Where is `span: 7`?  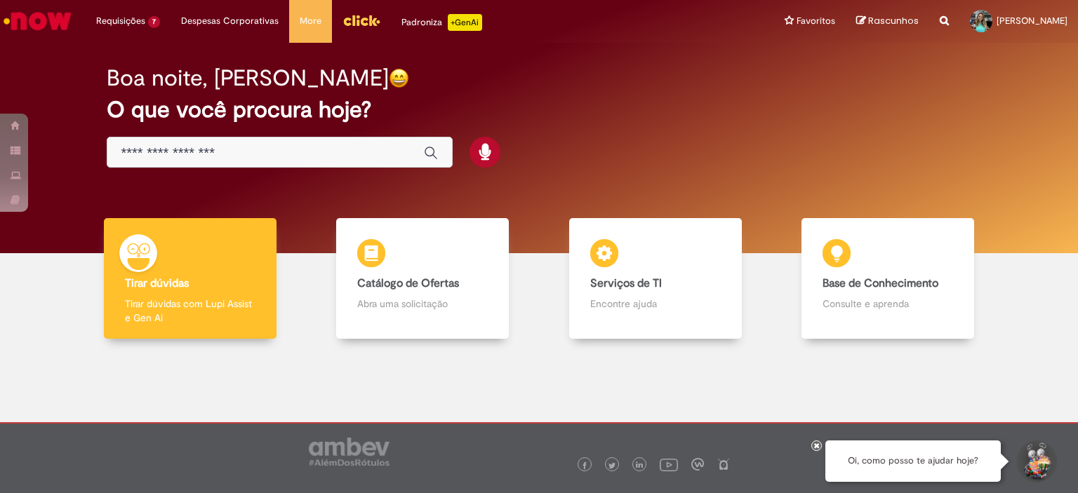 span: 7 is located at coordinates (154, 22).